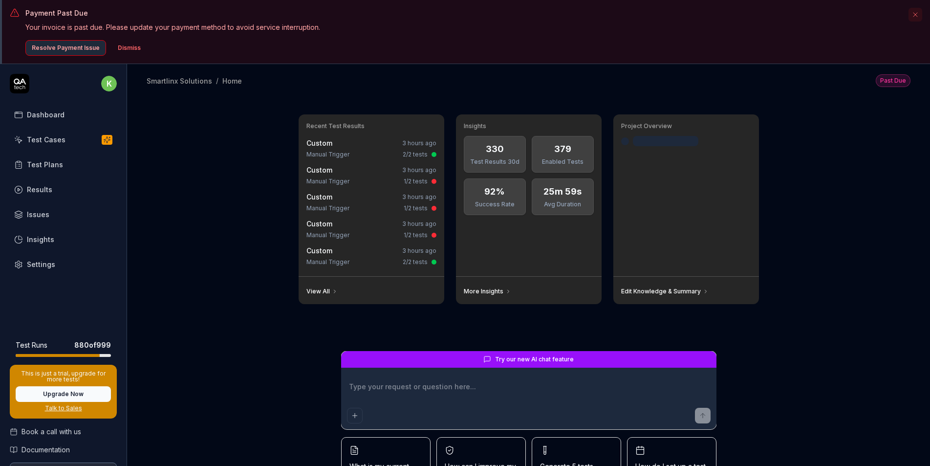 The image size is (930, 466). I want to click on a: Dashboard, so click(63, 114).